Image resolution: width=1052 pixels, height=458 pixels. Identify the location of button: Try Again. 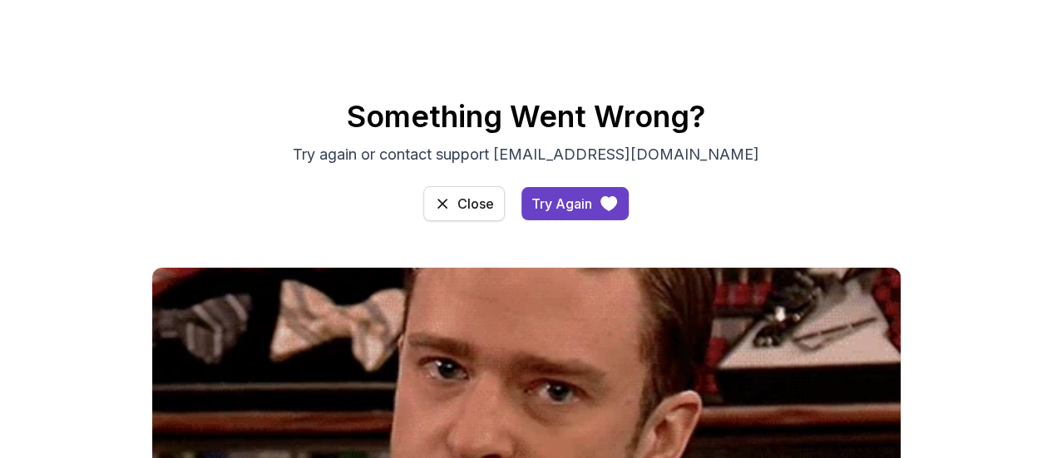
(575, 204).